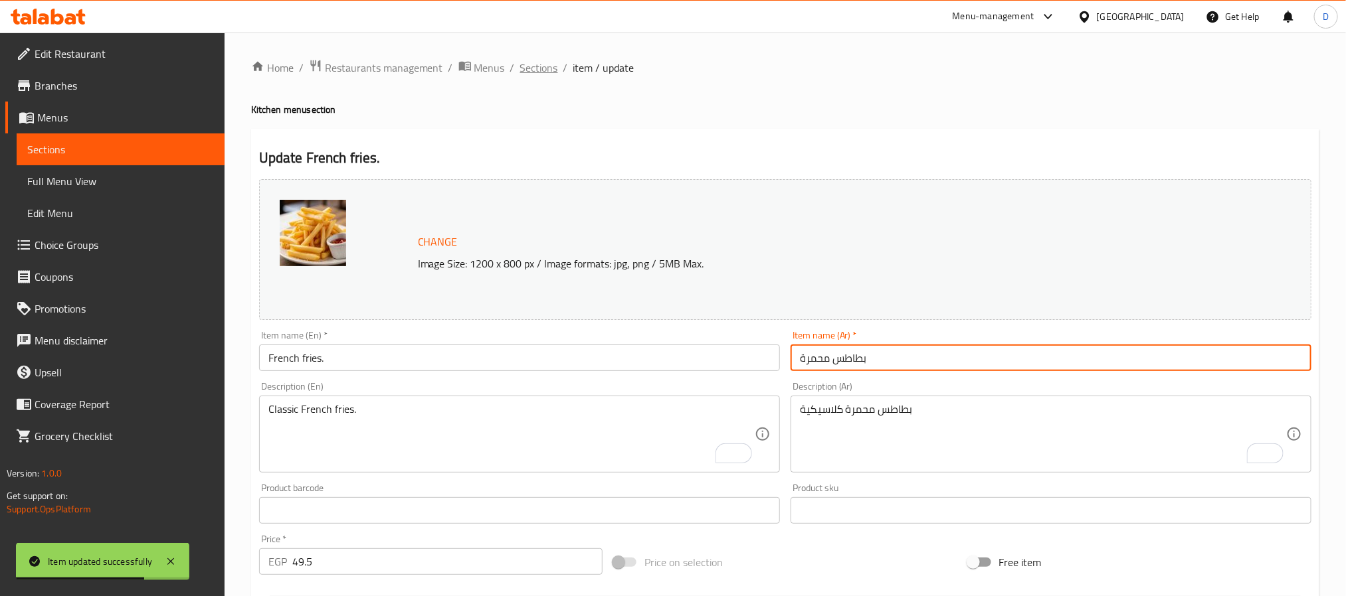  What do you see at coordinates (115, 86) in the screenshot?
I see `a: Branches` at bounding box center [115, 86].